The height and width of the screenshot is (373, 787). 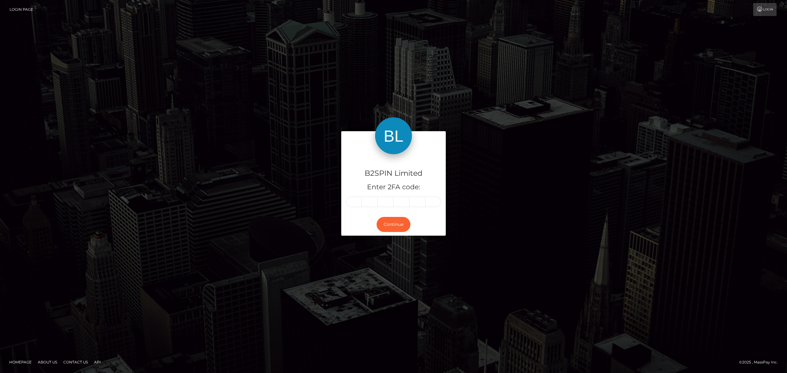 I want to click on div: © 2025 , MassPay Inc., so click(x=761, y=363).